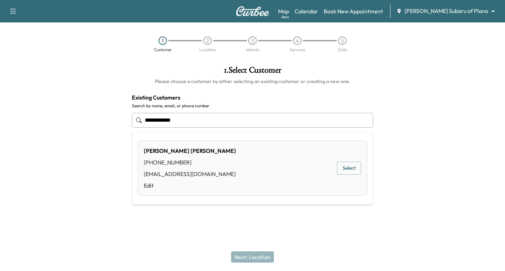 The height and width of the screenshot is (271, 505). What do you see at coordinates (297, 41) in the screenshot?
I see `div: 4` at bounding box center [297, 41].